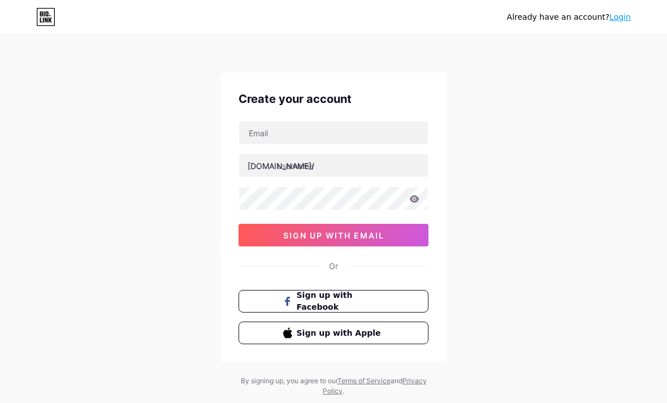 The image size is (667, 403). I want to click on span: Sign up with Facebook, so click(340, 301).